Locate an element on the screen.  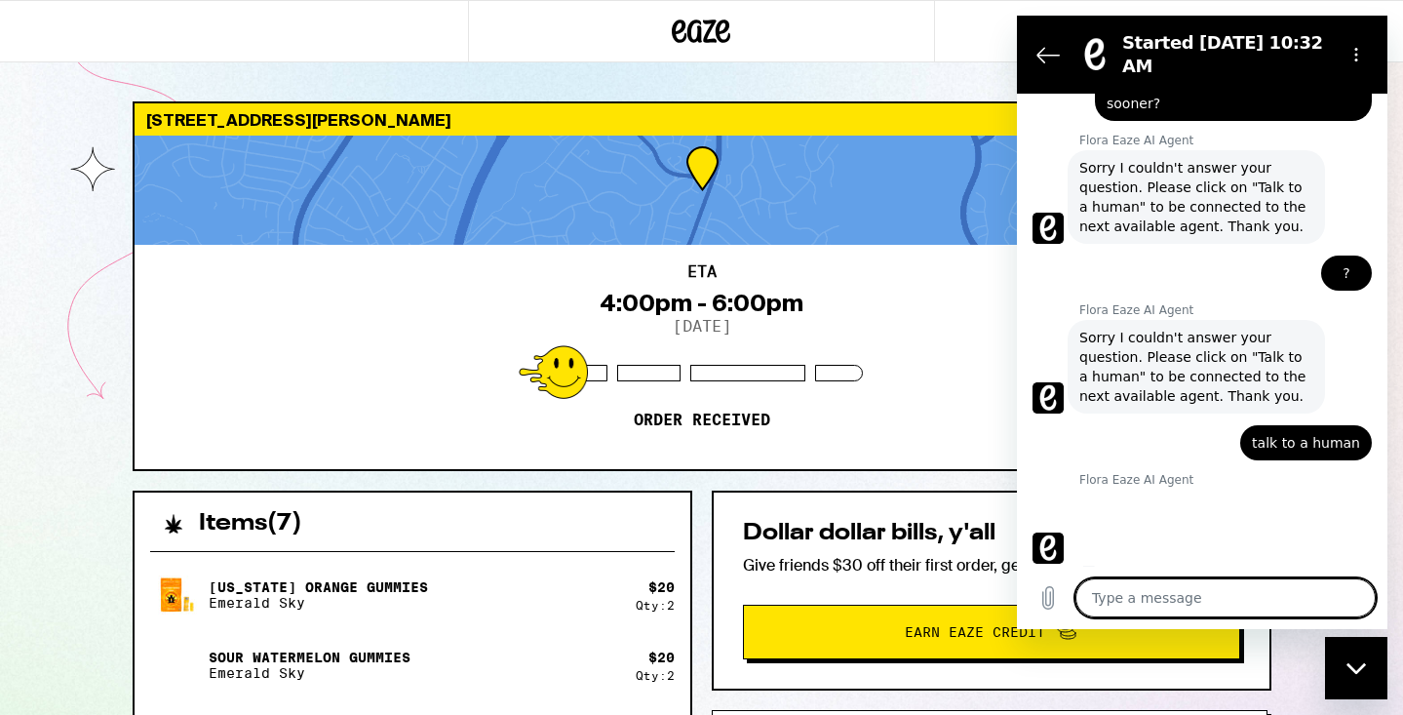
h2: Dollar dollar bills, y'all is located at coordinates (992, 533).